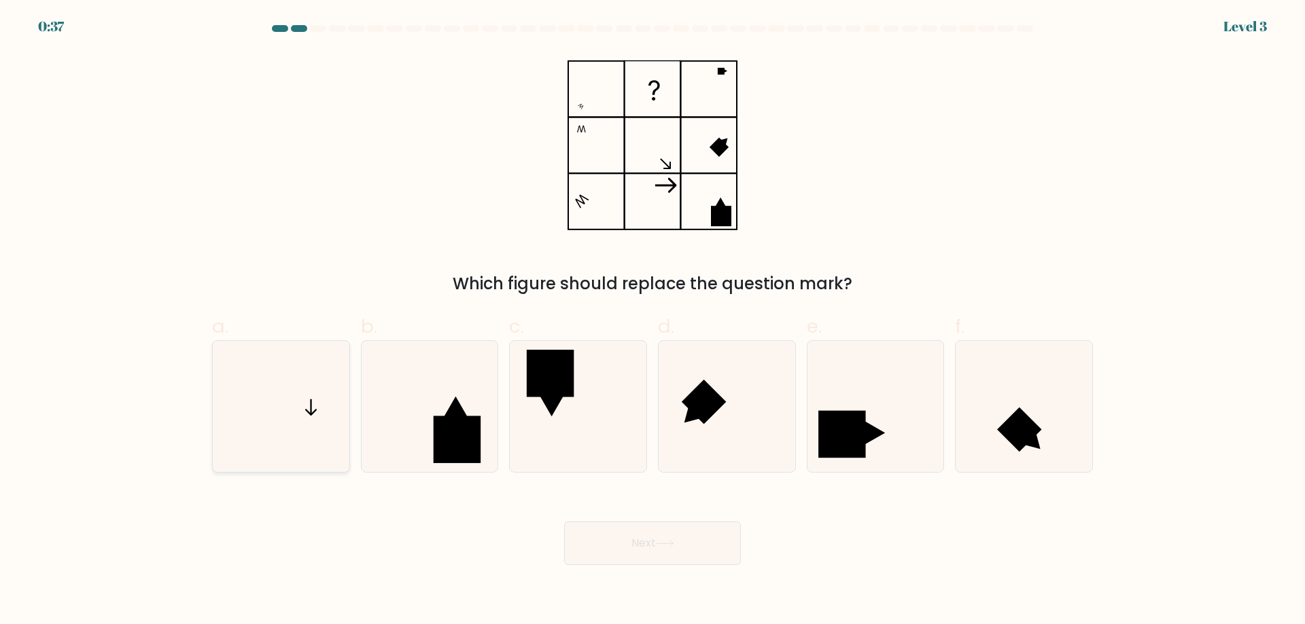 The height and width of the screenshot is (624, 1305). Describe the element at coordinates (666, 326) in the screenshot. I see `span: d.` at that location.